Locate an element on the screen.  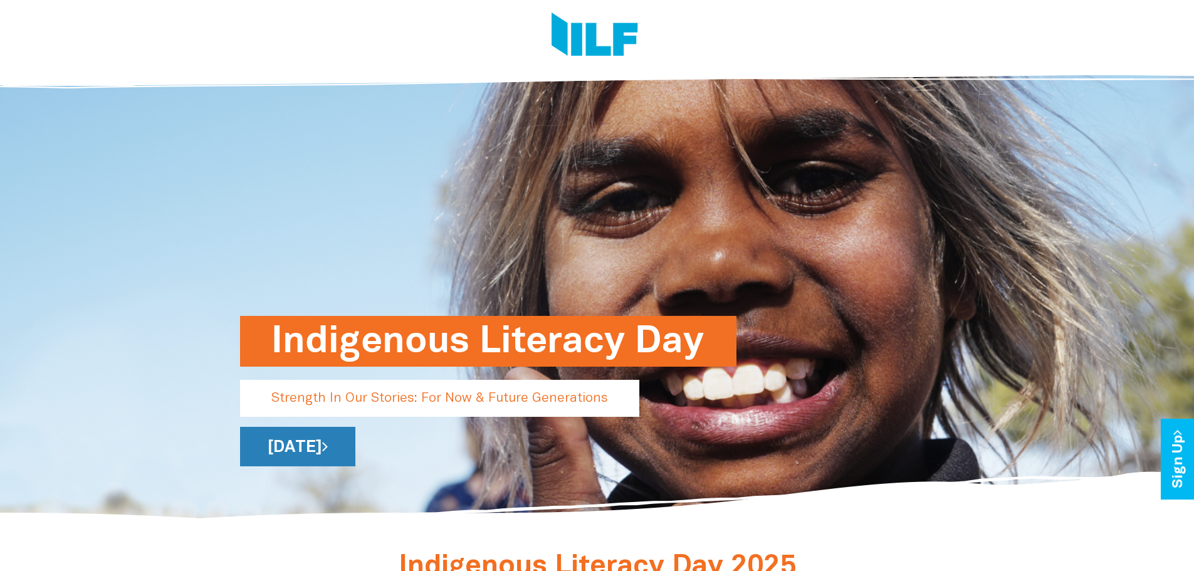
img: Logo is located at coordinates (595, 36).